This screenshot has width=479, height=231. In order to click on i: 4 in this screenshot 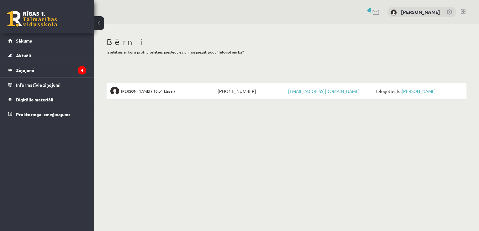, I will do `click(82, 70)`.